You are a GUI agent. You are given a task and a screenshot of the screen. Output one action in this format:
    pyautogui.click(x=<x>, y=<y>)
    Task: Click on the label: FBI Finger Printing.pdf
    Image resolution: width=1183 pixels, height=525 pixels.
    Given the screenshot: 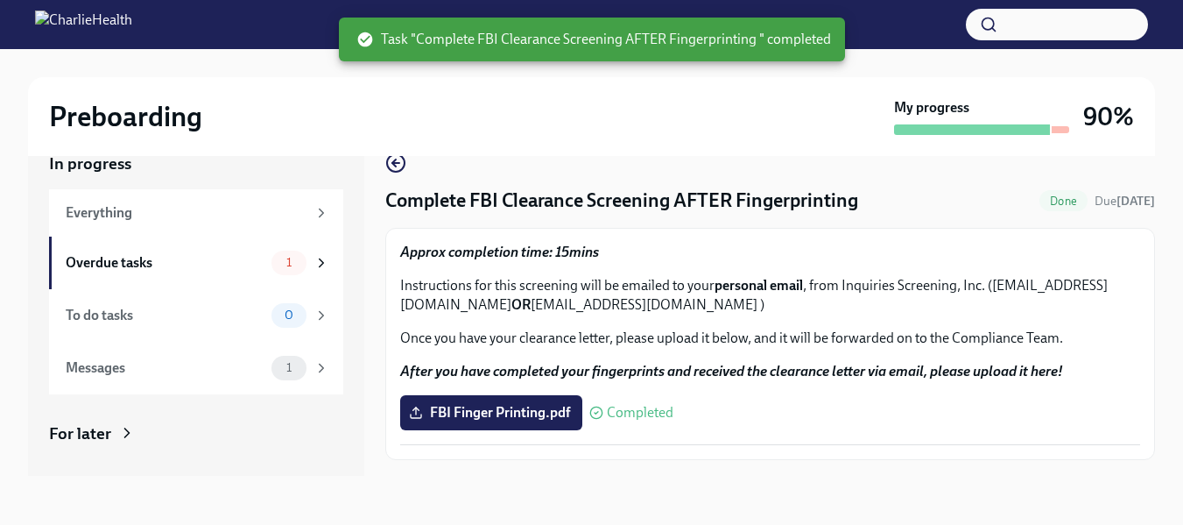 What is the action you would take?
    pyautogui.click(x=491, y=412)
    